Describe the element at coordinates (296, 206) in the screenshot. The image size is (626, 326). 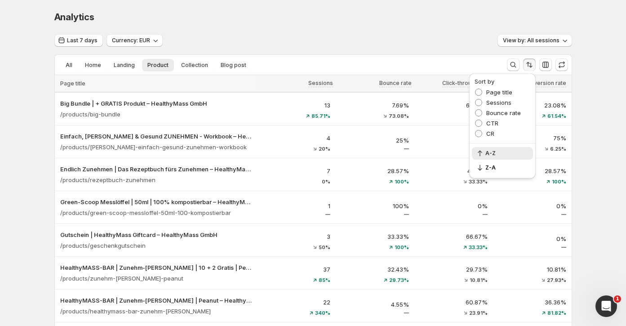
I see `p: 1` at that location.